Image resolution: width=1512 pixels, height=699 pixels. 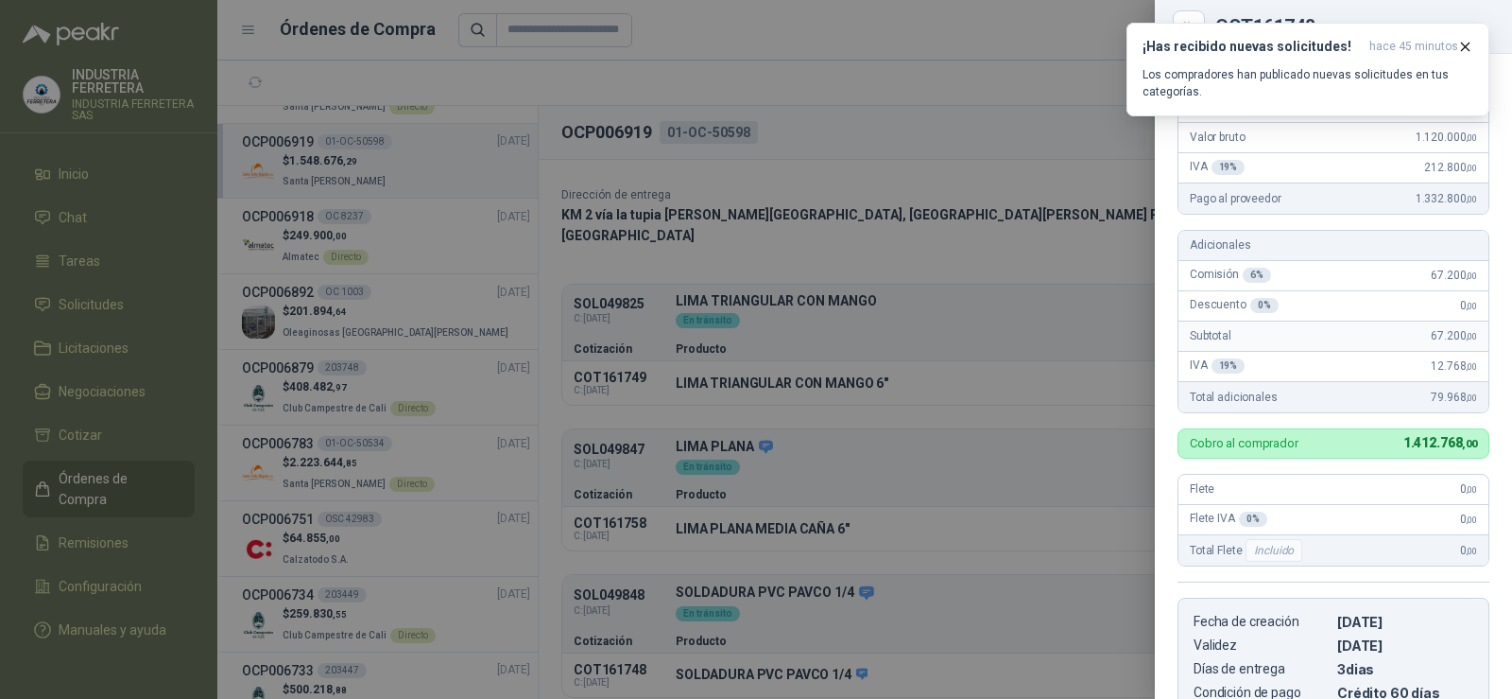 What do you see at coordinates (1308, 69) in the screenshot?
I see `button: ¡Has recibido nuevas solicitudes!hace 45 minutos Los compradores han publicado nuevas solicitudes...` at bounding box center [1308, 69].